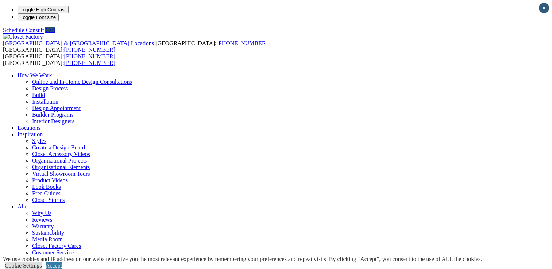 This screenshot has width=552, height=269. I want to click on span: Toggle Font size, so click(38, 17).